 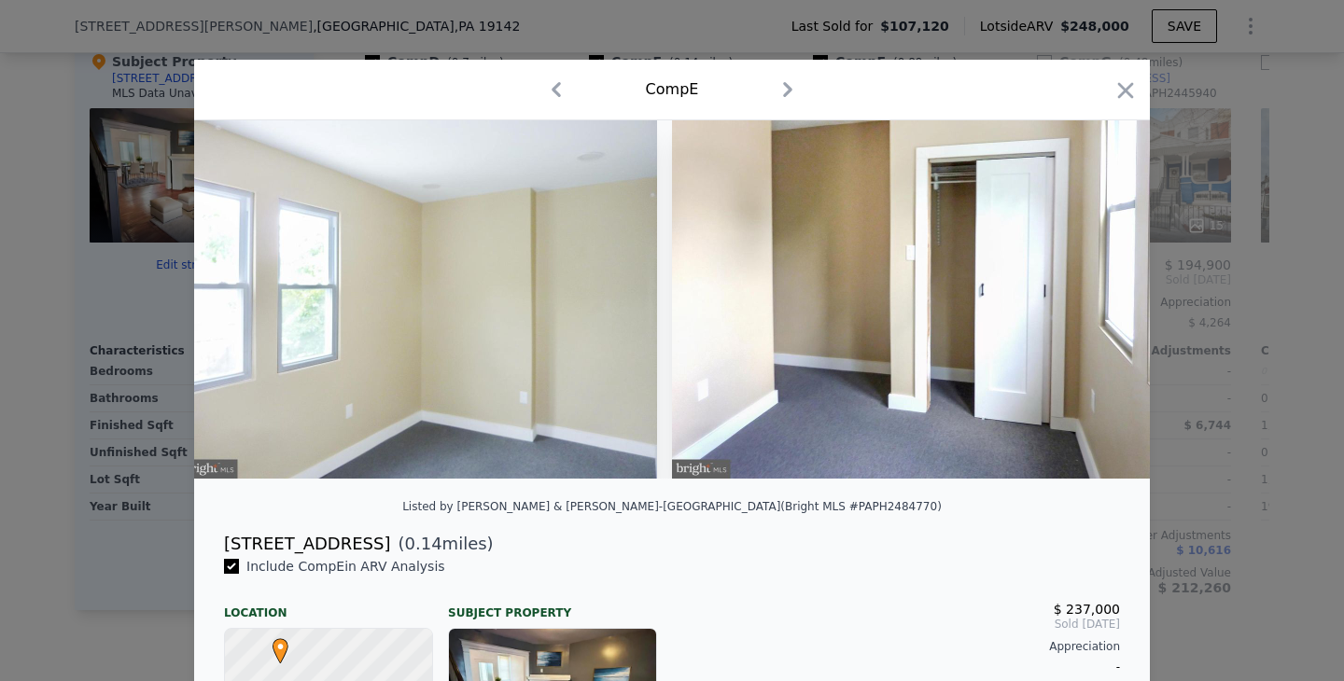 I want to click on div: Comp E, so click(x=672, y=90).